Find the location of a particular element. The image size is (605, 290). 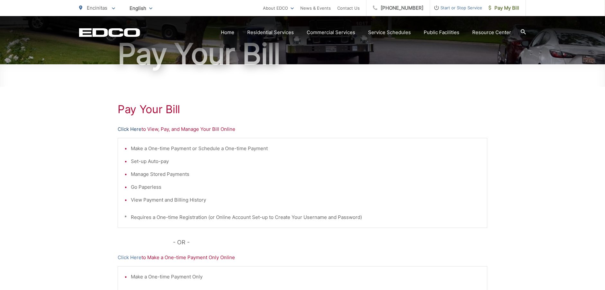

li: Set-up Auto-pay is located at coordinates (306, 161).